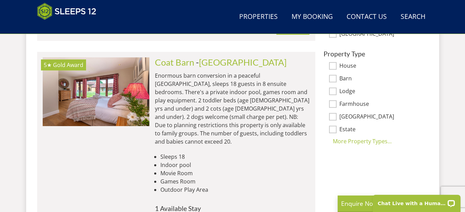  What do you see at coordinates (393, 204) in the screenshot?
I see `p: Enquire Now` at bounding box center [393, 204].